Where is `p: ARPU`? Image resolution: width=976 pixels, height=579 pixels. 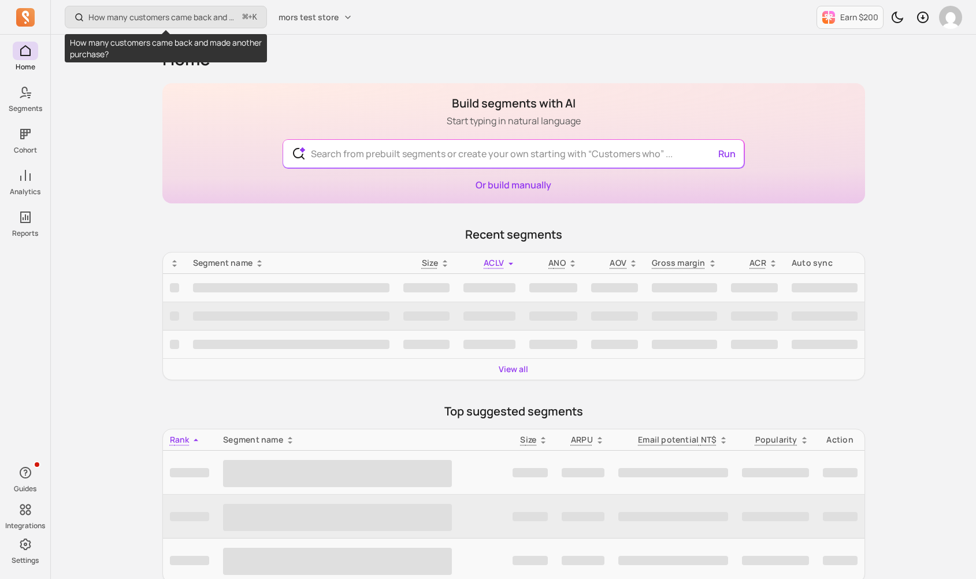 p: ARPU is located at coordinates (582, 440).